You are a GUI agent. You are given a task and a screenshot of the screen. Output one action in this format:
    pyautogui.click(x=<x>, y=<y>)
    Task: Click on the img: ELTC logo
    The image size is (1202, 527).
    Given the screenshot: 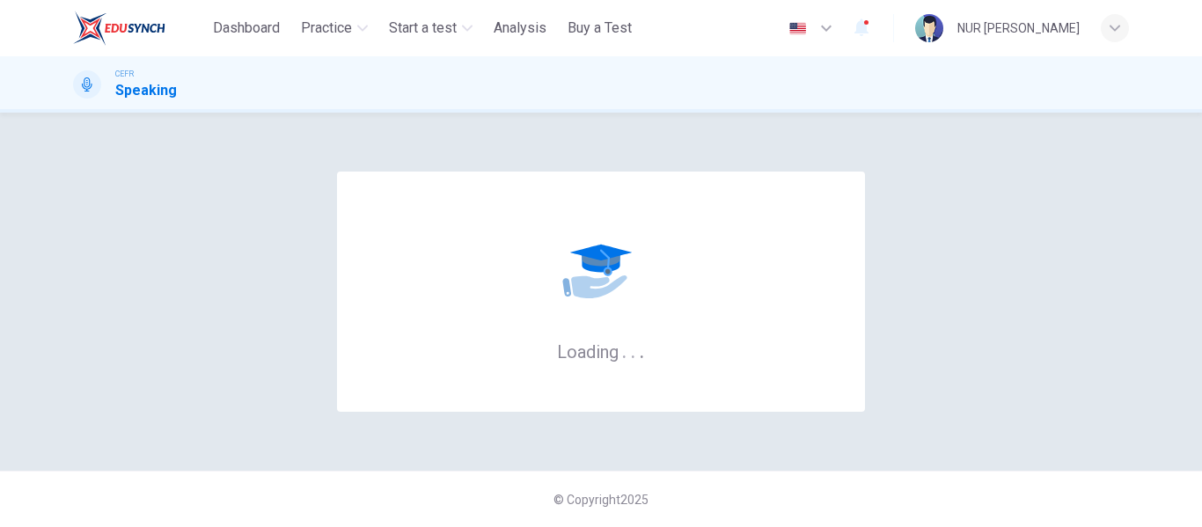 What is the action you would take?
    pyautogui.click(x=119, y=28)
    